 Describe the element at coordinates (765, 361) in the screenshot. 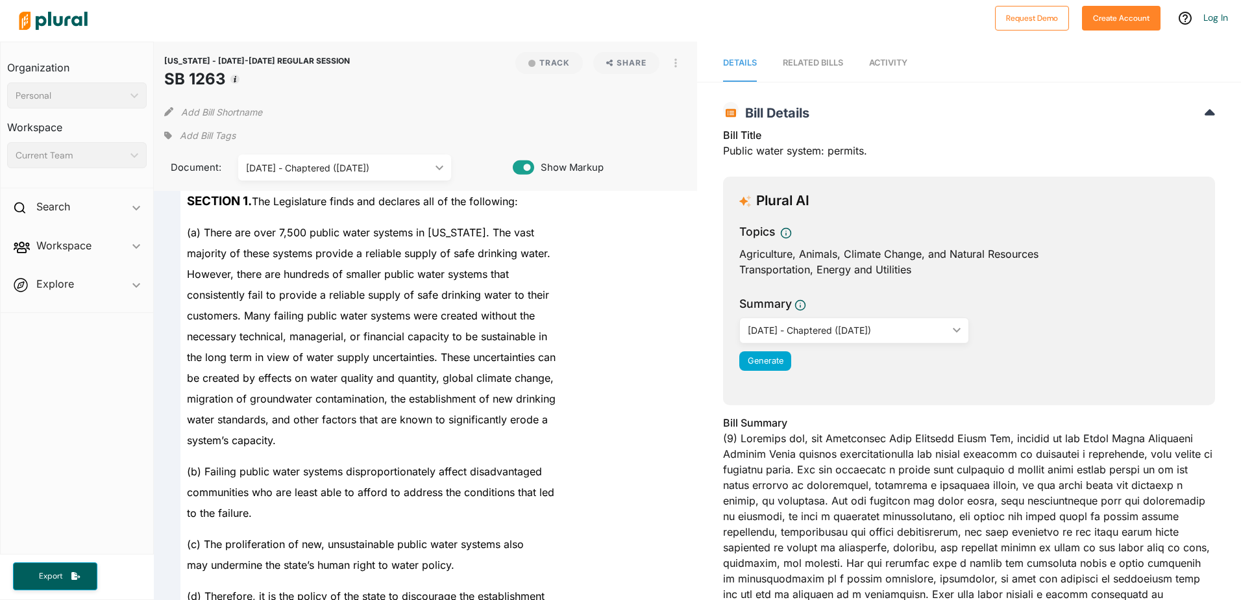

I see `button: Generate` at that location.